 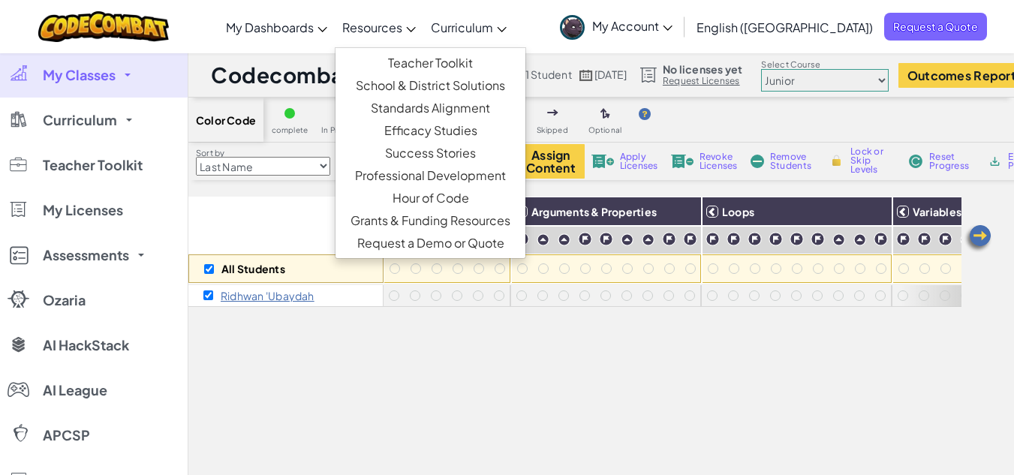 What do you see at coordinates (935, 26) in the screenshot?
I see `span: Request a Quote` at bounding box center [935, 26].